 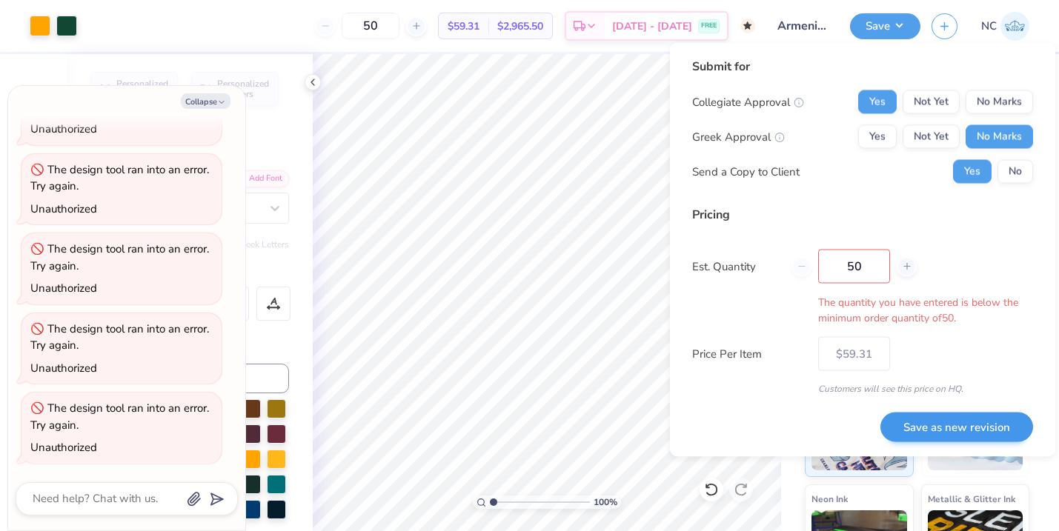 I want to click on span: Neon Ink, so click(x=829, y=499).